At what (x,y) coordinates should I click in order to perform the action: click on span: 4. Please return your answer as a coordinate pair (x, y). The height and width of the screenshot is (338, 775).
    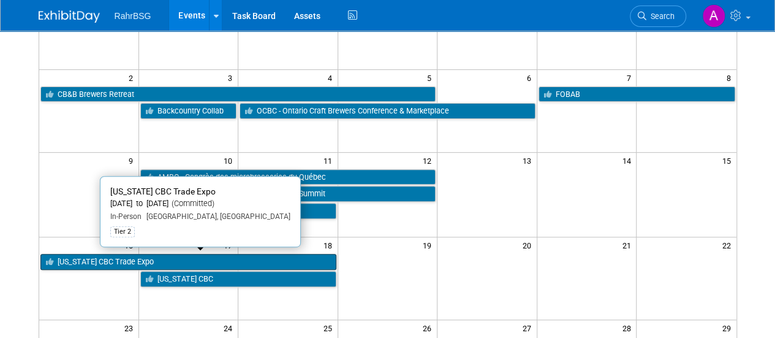
    Looking at the image, I should click on (332, 77).